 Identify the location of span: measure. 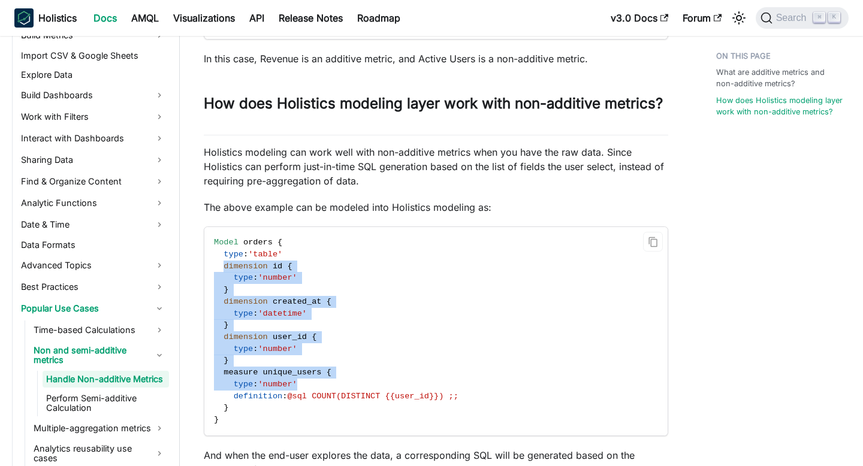
(240, 372).